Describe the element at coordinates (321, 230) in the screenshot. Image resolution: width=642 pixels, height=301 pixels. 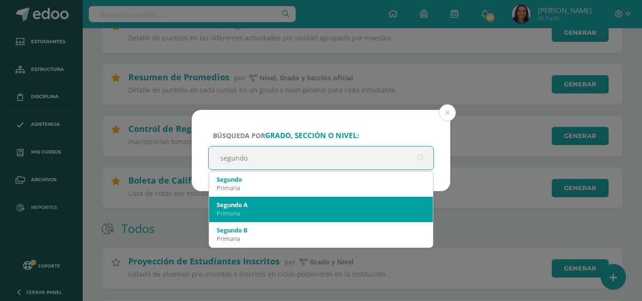
I see `div: Segundo B` at that location.